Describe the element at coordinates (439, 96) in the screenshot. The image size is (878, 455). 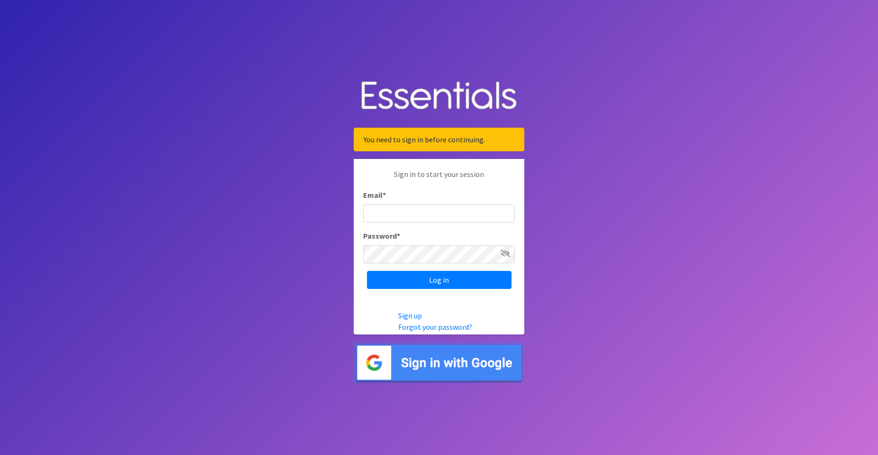
I see `img: Human Essentials` at that location.